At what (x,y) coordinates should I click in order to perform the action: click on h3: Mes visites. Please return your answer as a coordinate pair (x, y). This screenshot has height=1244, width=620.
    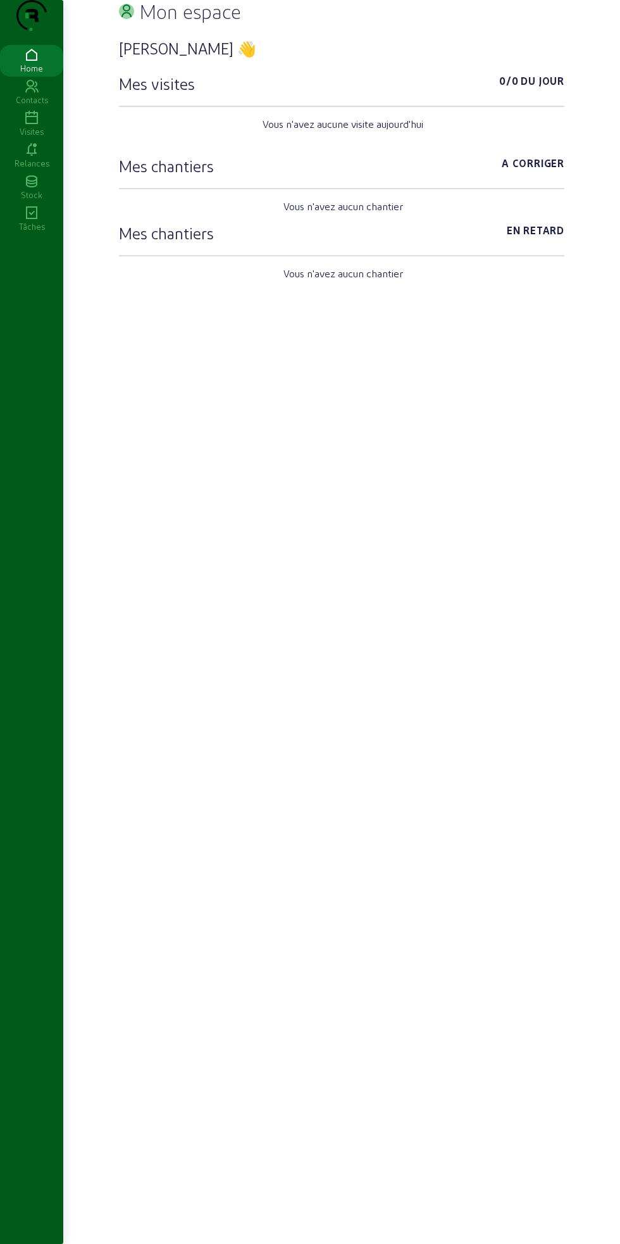
    Looking at the image, I should click on (157, 84).